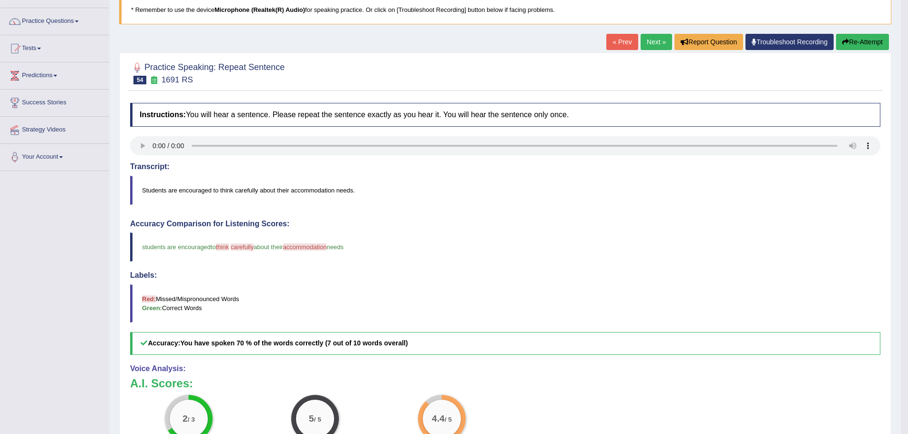 Image resolution: width=908 pixels, height=434 pixels. What do you see at coordinates (335, 247) in the screenshot?
I see `span: needs` at bounding box center [335, 247].